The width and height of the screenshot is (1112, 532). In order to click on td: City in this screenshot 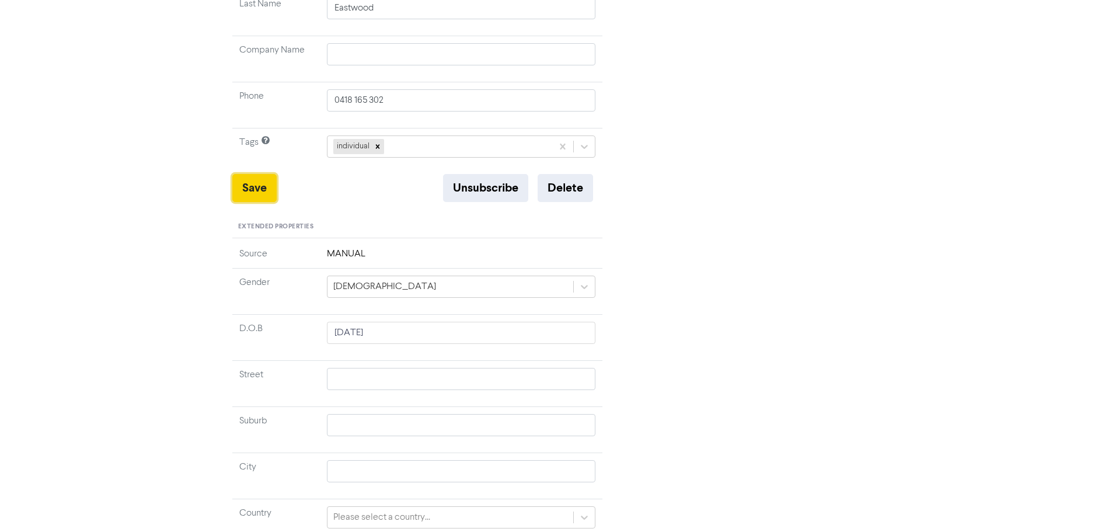, I will do `click(276, 475)`.